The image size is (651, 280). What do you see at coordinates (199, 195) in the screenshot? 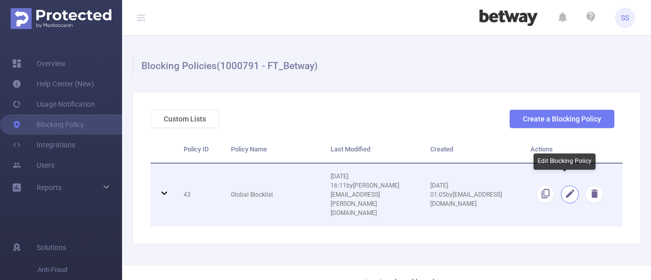
I see `td: 43` at bounding box center [199, 195].